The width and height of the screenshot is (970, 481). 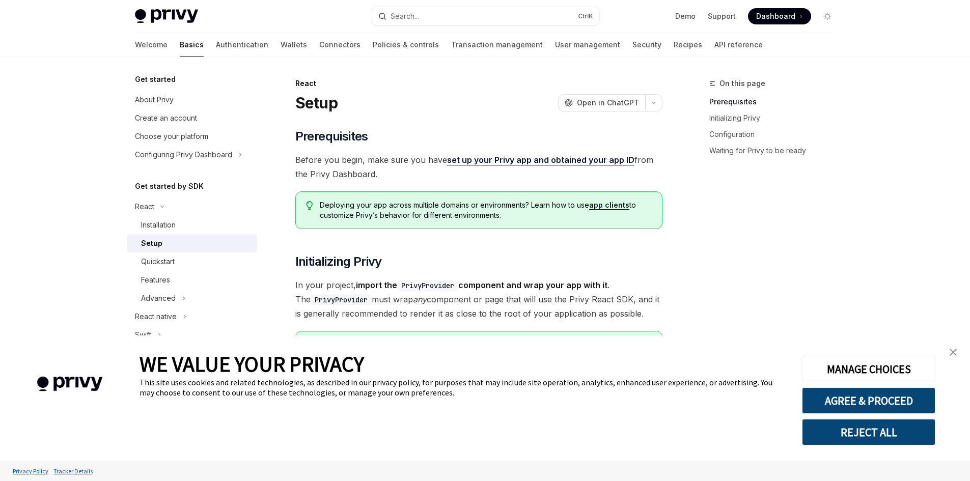 I want to click on a: Dashboard, so click(x=780, y=16).